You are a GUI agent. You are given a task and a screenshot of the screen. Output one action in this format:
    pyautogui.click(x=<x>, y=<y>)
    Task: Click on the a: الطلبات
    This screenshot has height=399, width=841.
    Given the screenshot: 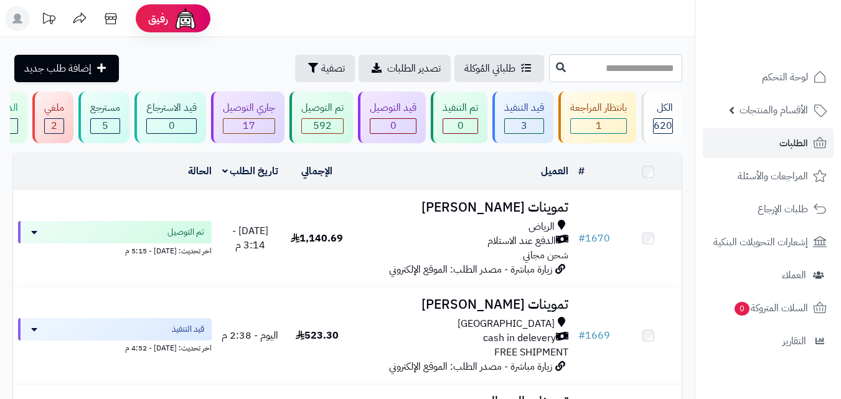 What is the action you would take?
    pyautogui.click(x=768, y=143)
    